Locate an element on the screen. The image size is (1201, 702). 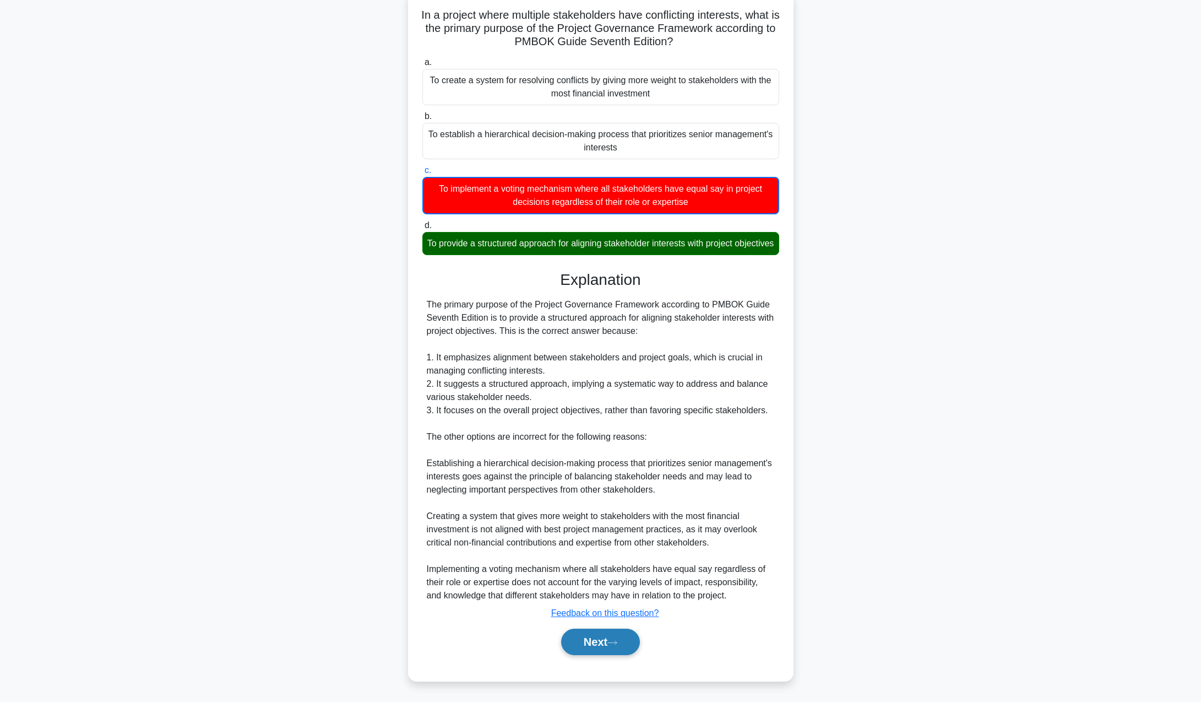
button: Next is located at coordinates (600, 642).